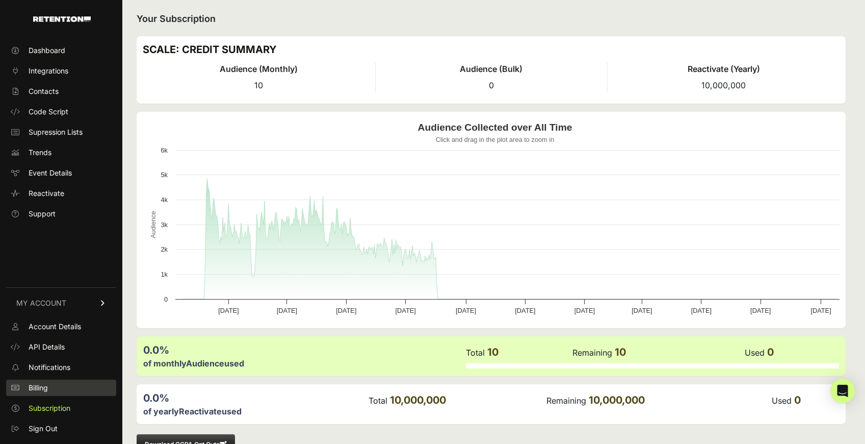 Image resolution: width=865 pixels, height=444 pixels. I want to click on span: Trends, so click(40, 152).